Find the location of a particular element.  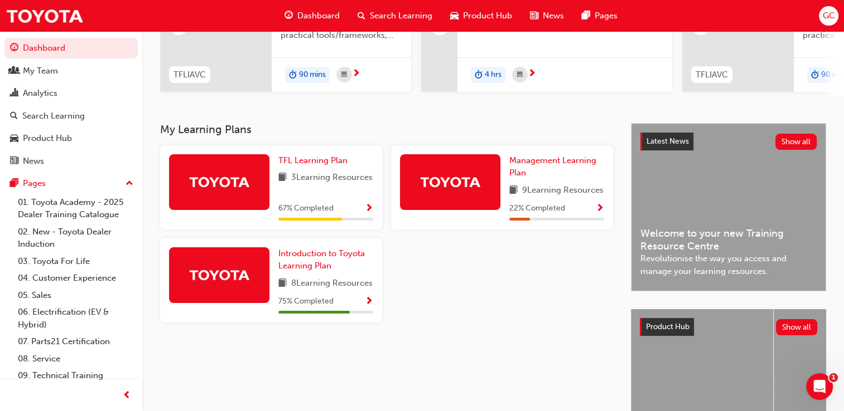

a: car-iconProduct Hub is located at coordinates (481, 16).